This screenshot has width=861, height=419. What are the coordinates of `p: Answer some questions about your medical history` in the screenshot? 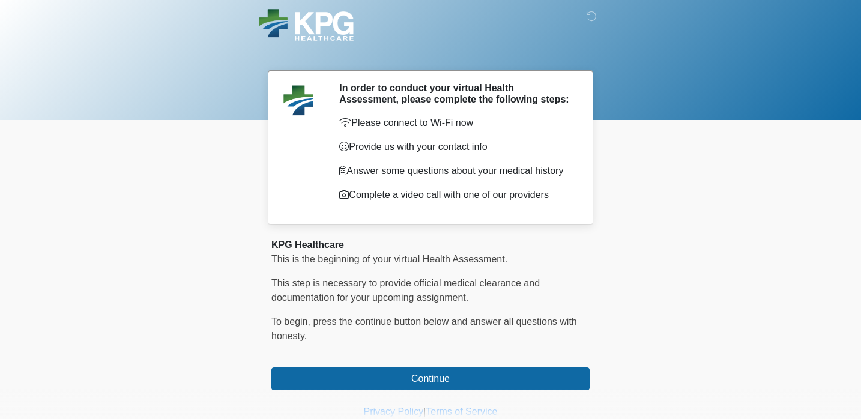 It's located at (455, 171).